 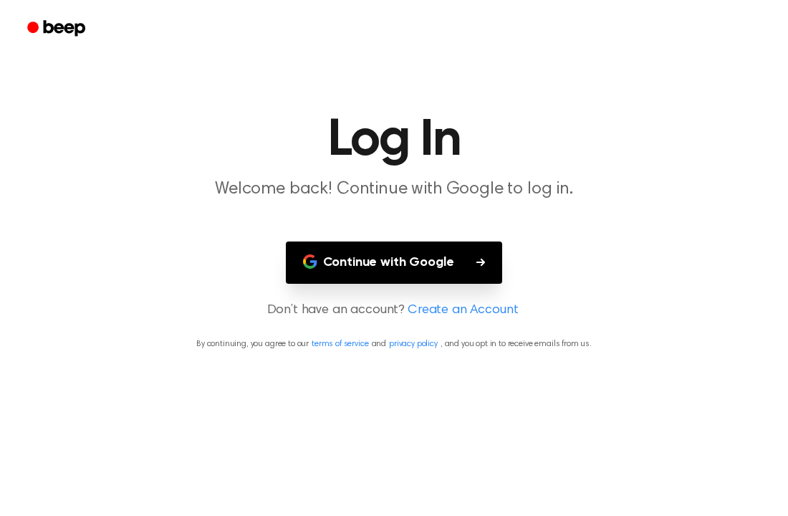 I want to click on h1: Log In, so click(x=394, y=140).